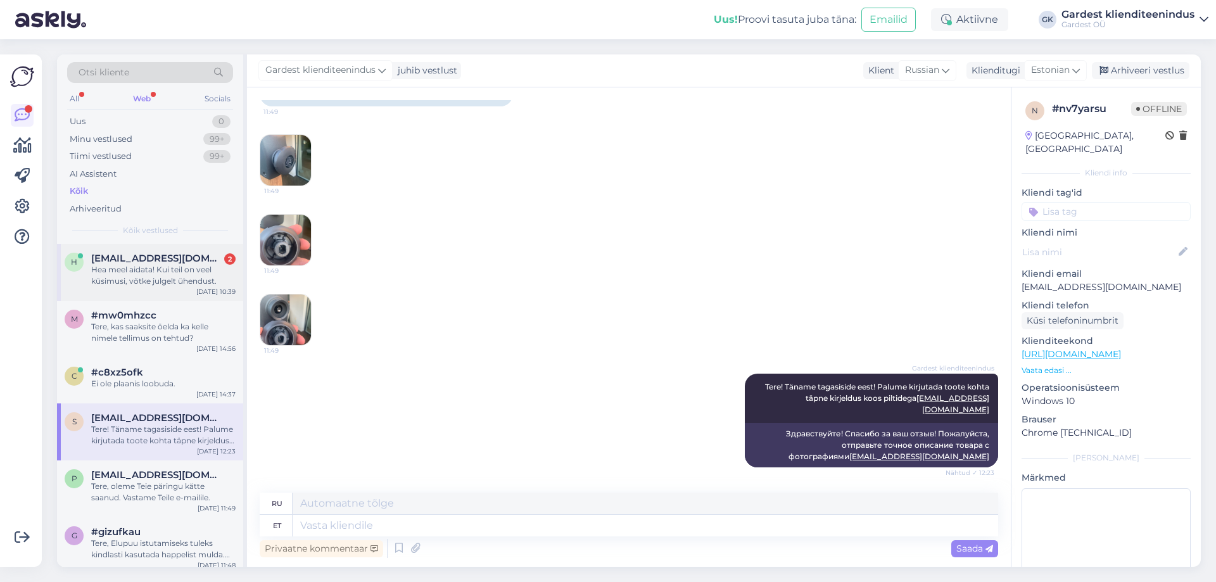  Describe the element at coordinates (142, 99) in the screenshot. I see `div: Web` at that location.